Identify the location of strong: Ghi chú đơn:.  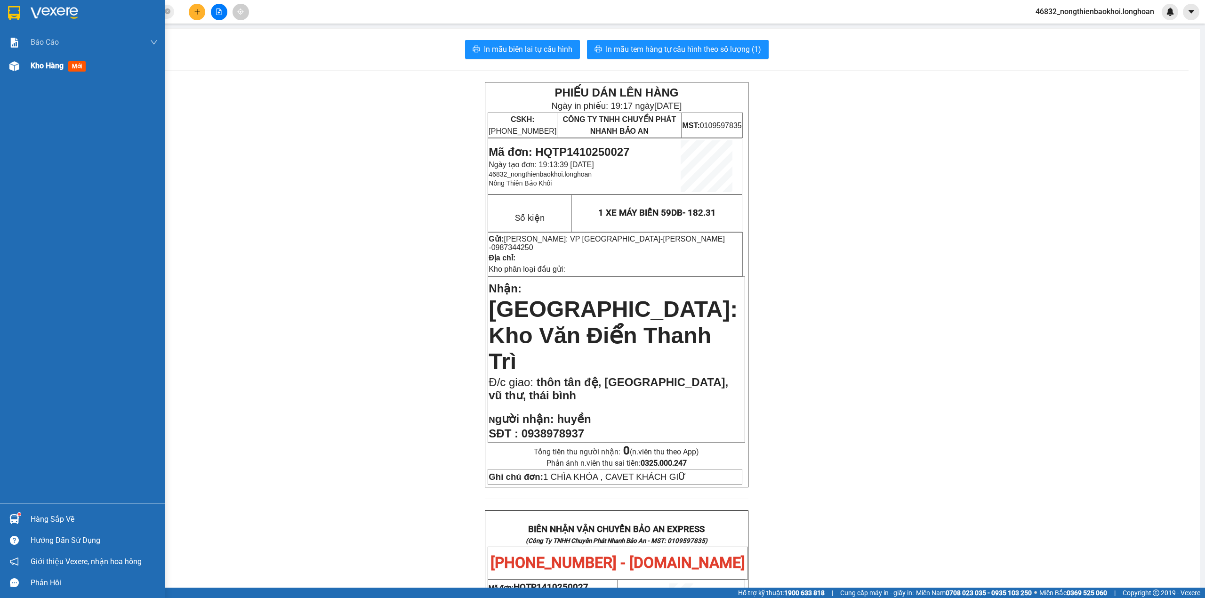
(516, 476).